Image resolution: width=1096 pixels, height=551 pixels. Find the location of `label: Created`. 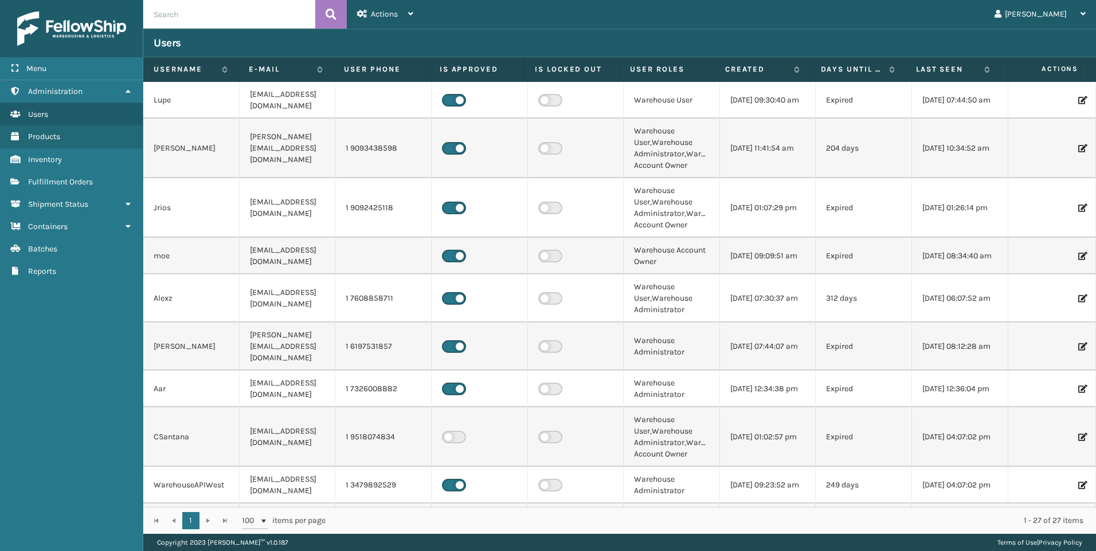

label: Created is located at coordinates (756, 69).